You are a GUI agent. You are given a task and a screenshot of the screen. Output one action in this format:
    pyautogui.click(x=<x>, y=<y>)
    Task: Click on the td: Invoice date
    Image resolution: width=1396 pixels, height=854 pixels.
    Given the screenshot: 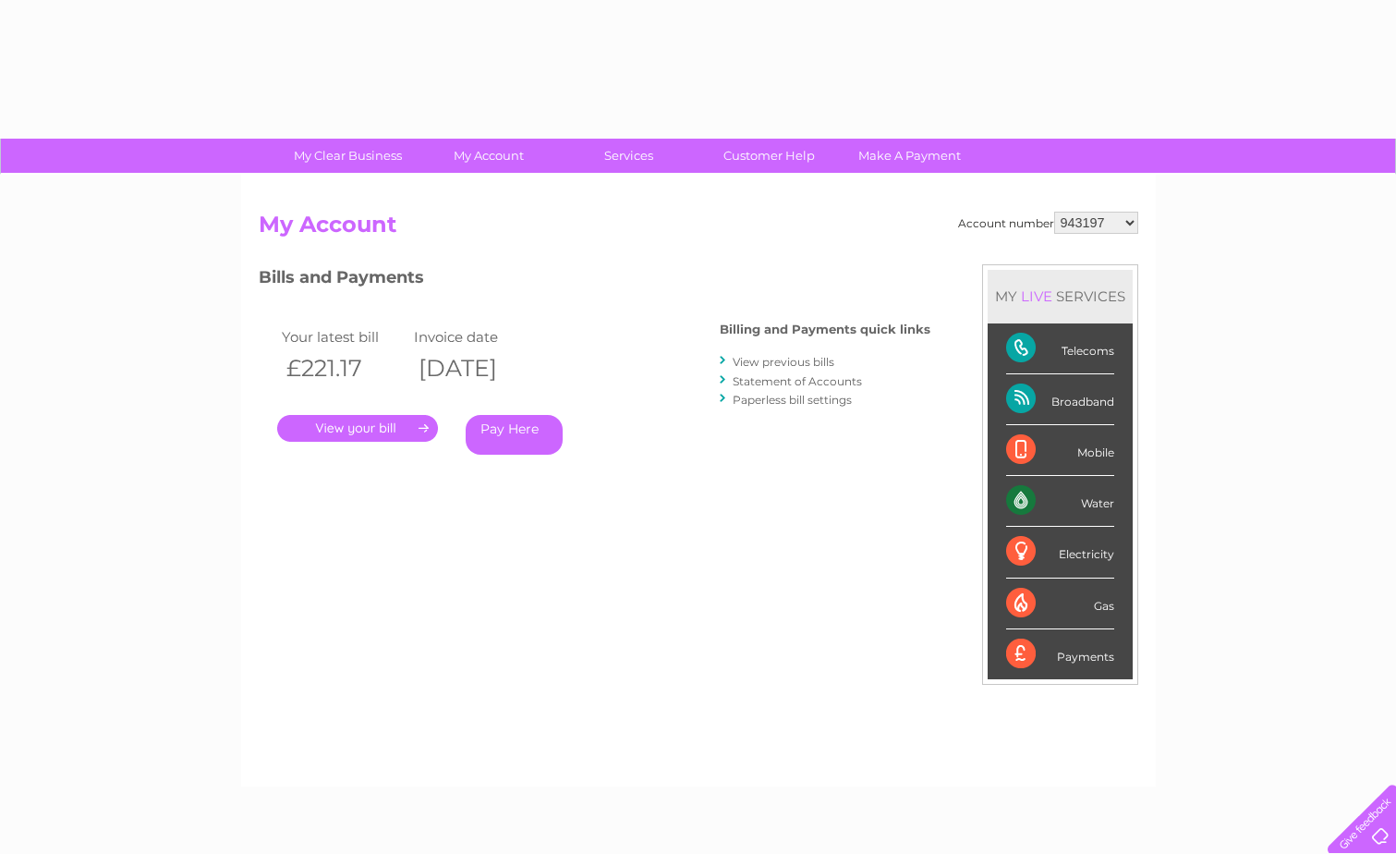 What is the action you would take?
    pyautogui.click(x=476, y=336)
    